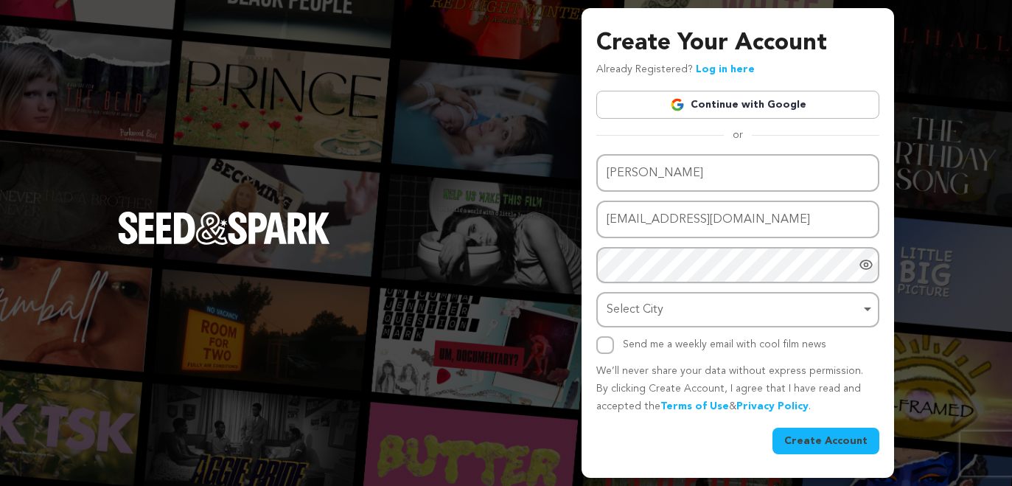 The image size is (1012, 486). I want to click on img: Seed&Spark Logo, so click(224, 228).